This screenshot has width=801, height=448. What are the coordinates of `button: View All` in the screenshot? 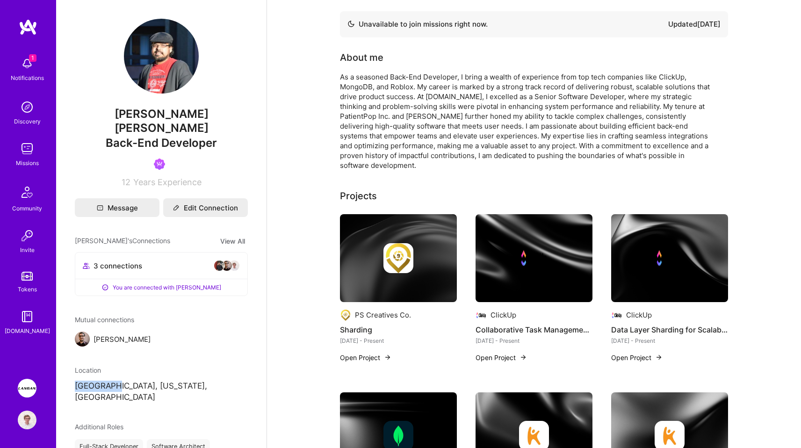 It's located at (232, 241).